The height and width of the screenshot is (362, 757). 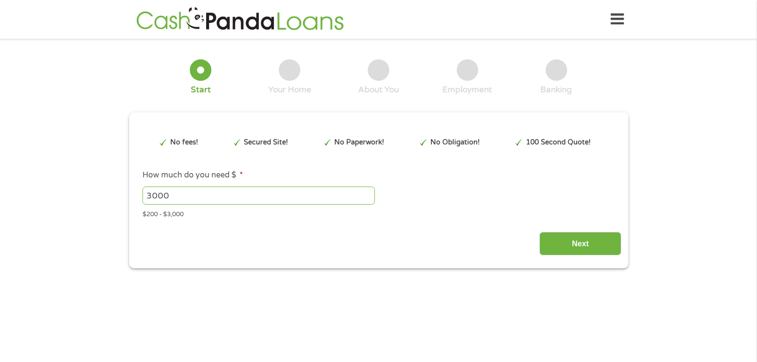 I want to click on div: $200 - $3,000, so click(x=378, y=213).